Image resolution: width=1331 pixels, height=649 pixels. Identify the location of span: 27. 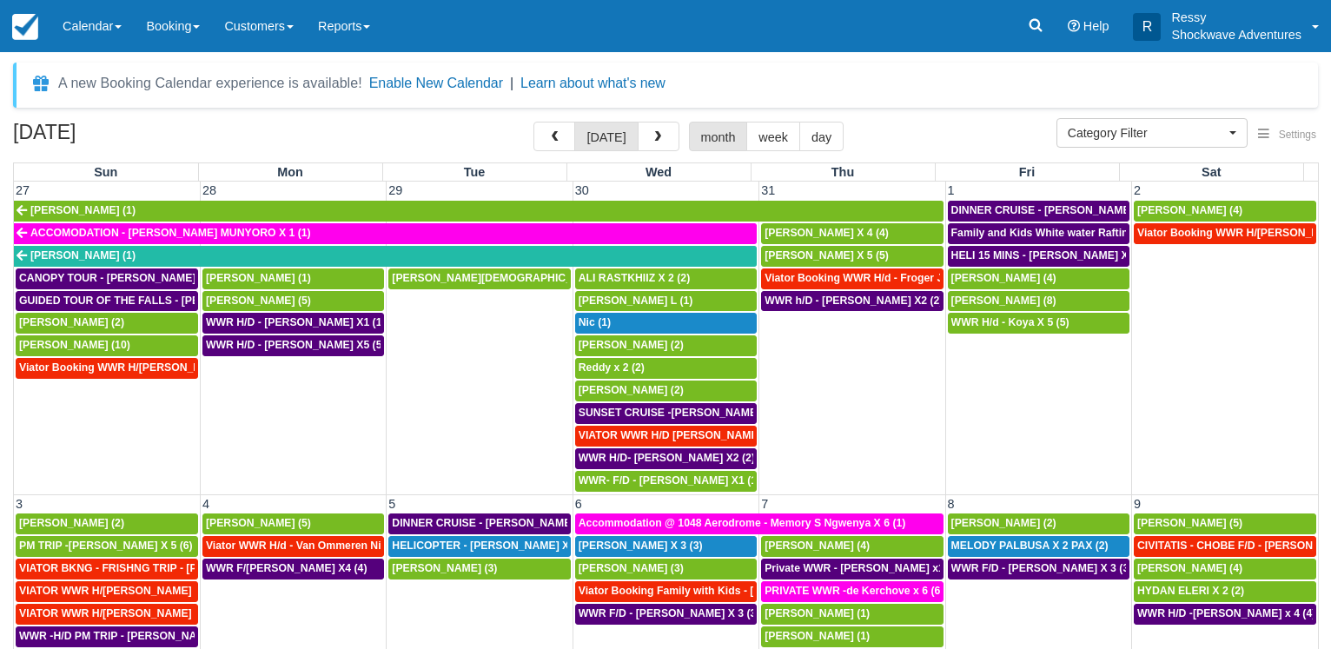
(23, 190).